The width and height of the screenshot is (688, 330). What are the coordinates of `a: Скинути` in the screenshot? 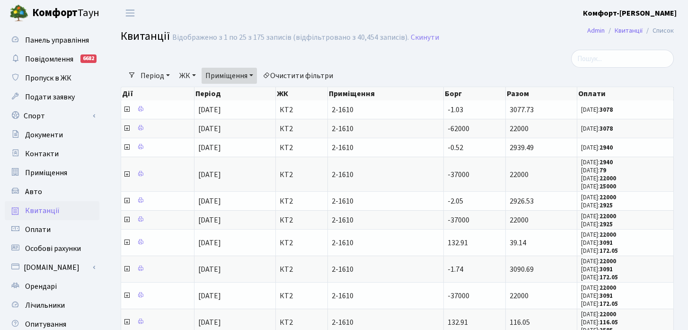 It's located at (425, 37).